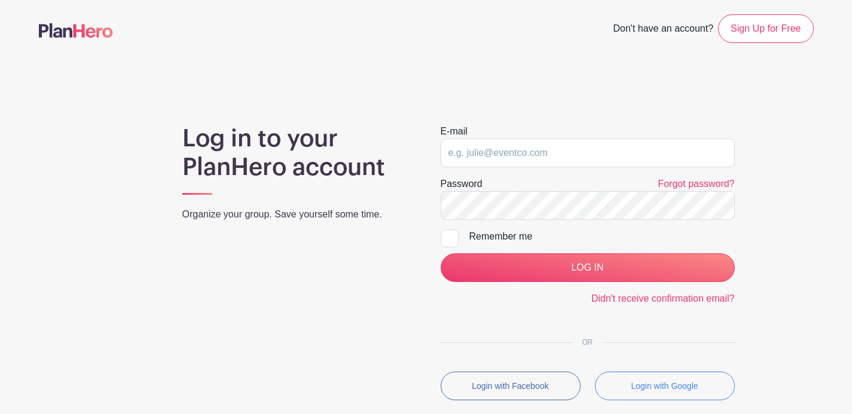  Describe the element at coordinates (665, 386) in the screenshot. I see `button: Login with Google` at that location.